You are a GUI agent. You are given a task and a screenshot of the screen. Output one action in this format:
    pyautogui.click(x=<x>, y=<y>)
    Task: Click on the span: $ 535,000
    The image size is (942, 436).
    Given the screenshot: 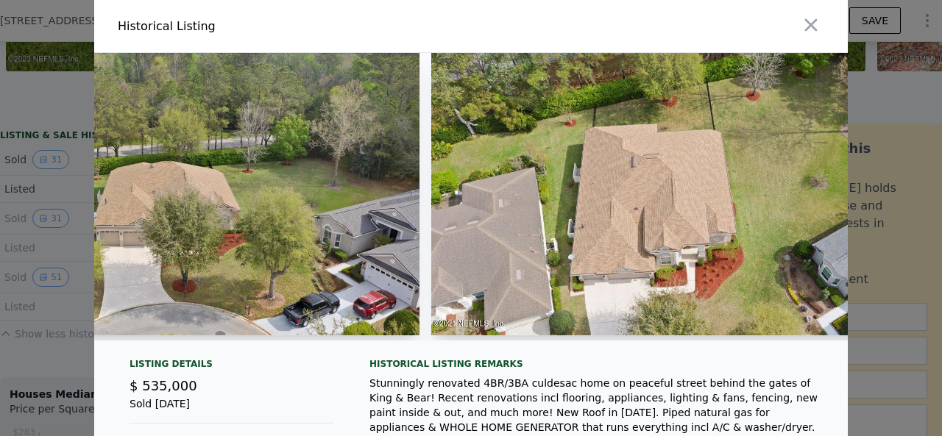 What is the action you would take?
    pyautogui.click(x=163, y=386)
    